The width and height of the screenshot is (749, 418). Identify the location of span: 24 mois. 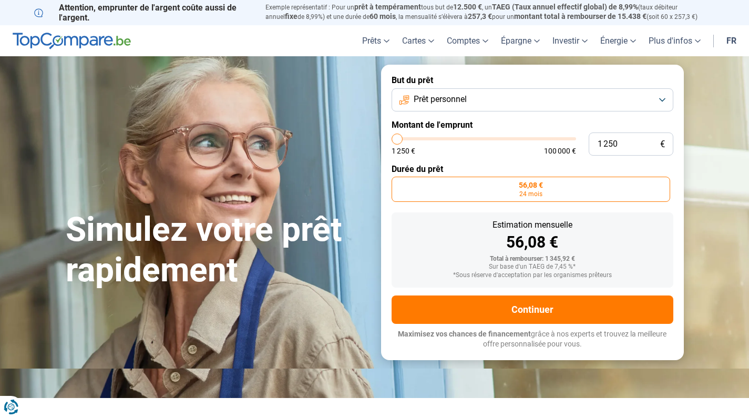
(531, 194).